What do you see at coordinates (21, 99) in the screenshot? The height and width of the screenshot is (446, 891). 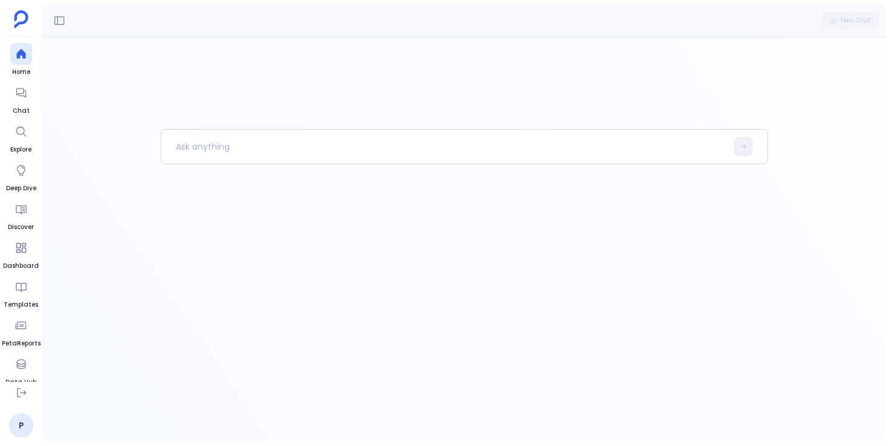 I see `a: Chat` at bounding box center [21, 99].